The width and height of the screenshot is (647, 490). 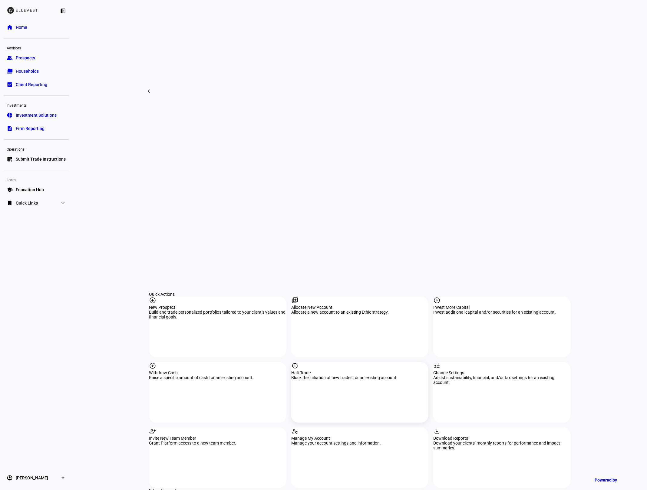 I want to click on a: folder_copyHouseholds, so click(x=36, y=71).